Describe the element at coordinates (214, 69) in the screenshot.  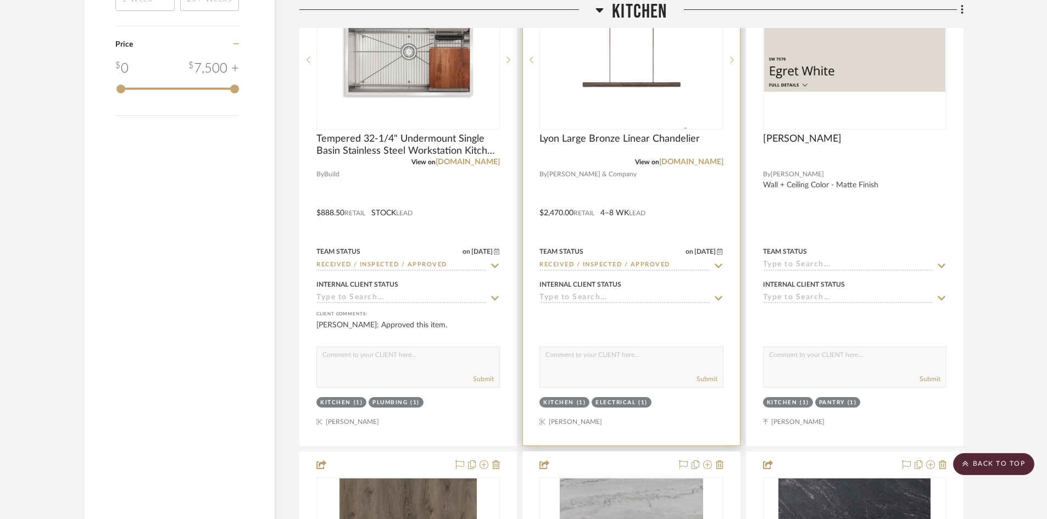
I see `div: 7,500 +` at that location.